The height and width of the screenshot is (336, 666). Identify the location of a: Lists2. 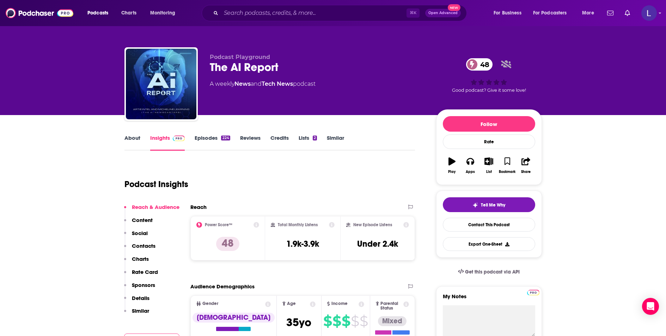
(308, 142).